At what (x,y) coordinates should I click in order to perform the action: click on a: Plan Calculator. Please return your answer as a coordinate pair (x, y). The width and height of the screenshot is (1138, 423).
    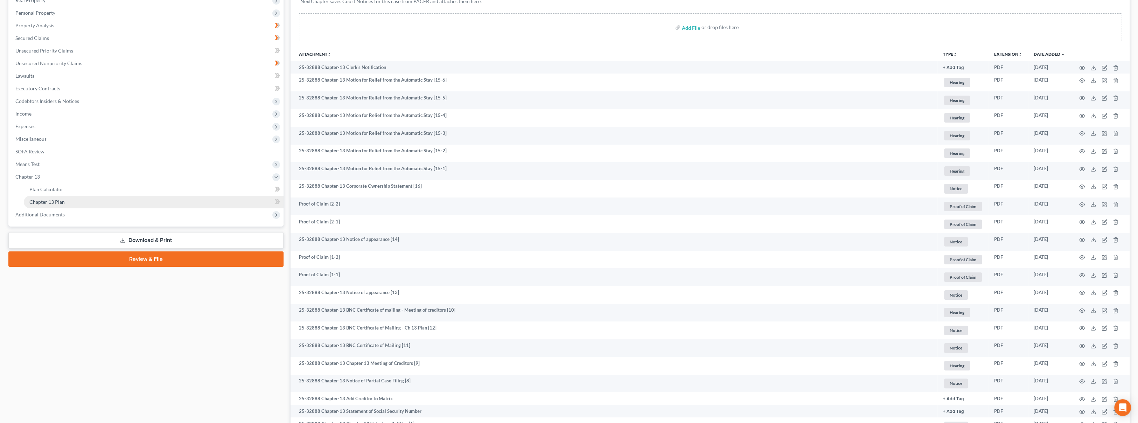
    Looking at the image, I should click on (154, 189).